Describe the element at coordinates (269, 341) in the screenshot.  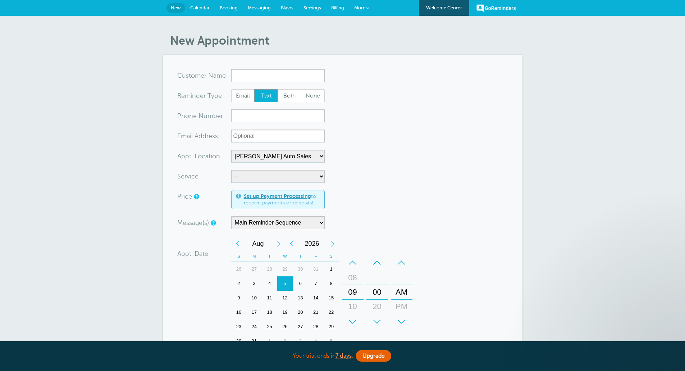
I see `div: Tuesday, September 1` at that location.